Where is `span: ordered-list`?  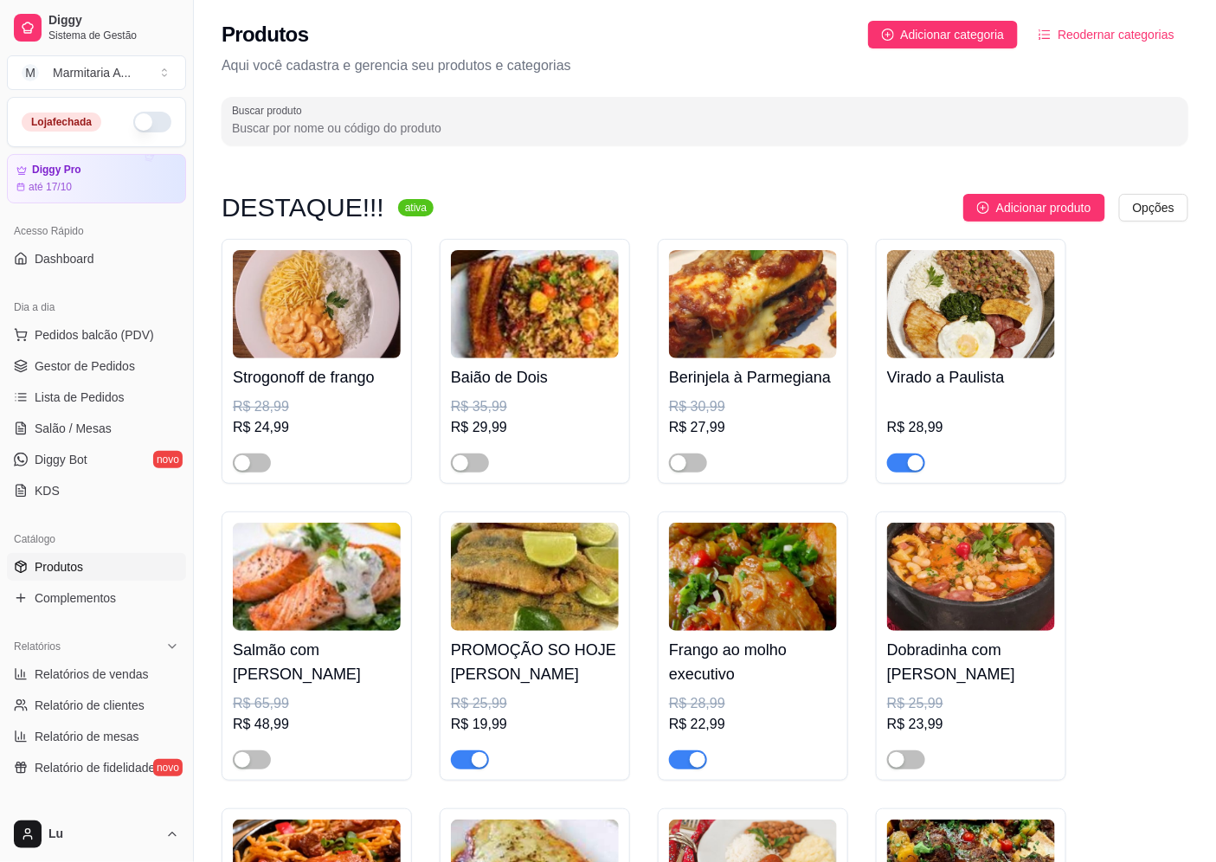
span: ordered-list is located at coordinates (1045, 35).